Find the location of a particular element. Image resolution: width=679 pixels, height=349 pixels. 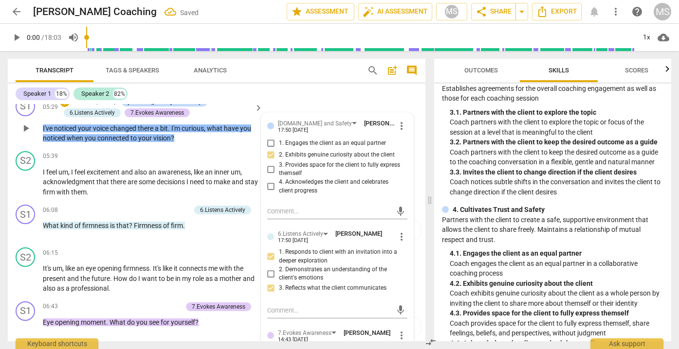

span: is is located at coordinates (113, 226).